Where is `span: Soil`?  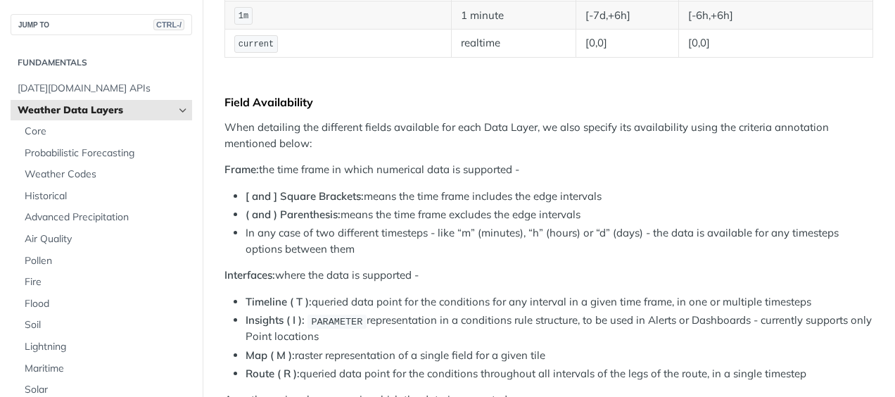 span: Soil is located at coordinates (106, 325).